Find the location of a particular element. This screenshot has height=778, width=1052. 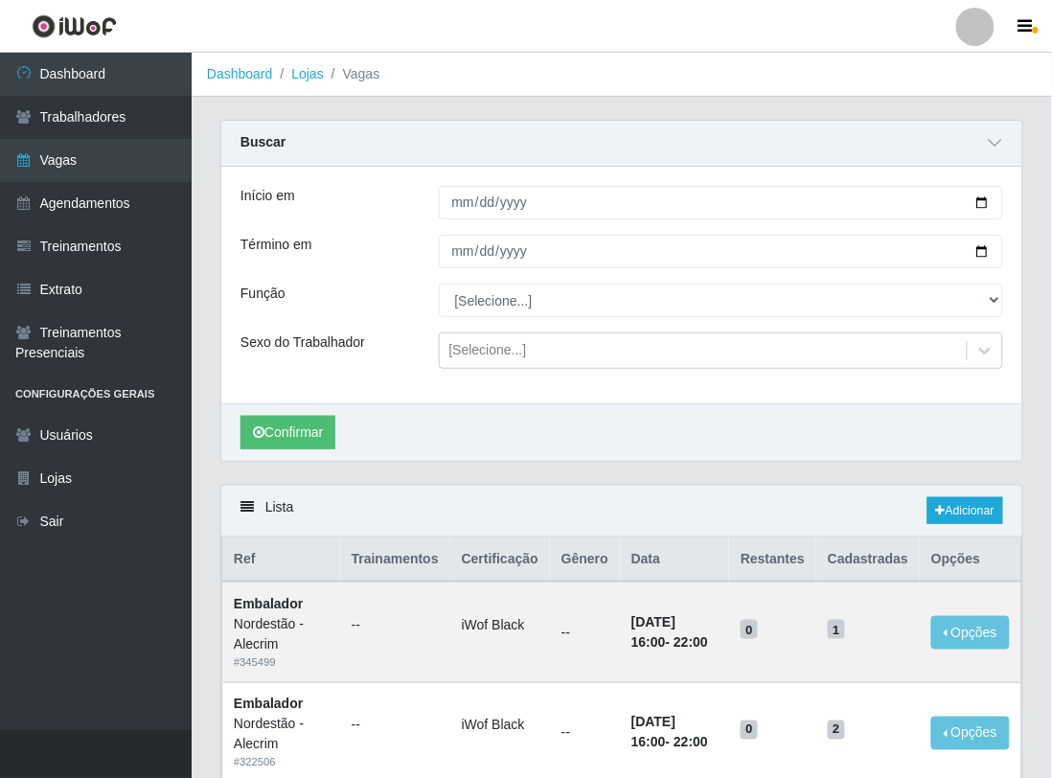

th: Gênero is located at coordinates (584, 560).